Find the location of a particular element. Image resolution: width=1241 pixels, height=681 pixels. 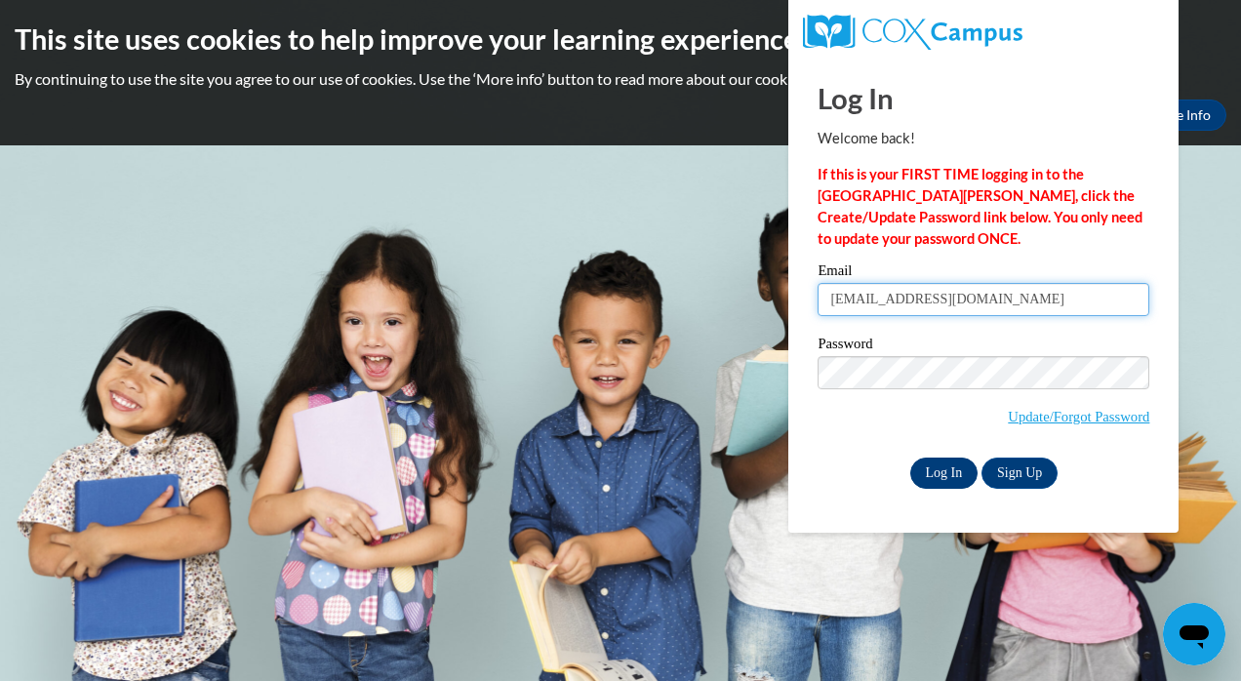

a: More Info is located at coordinates (1181, 115).